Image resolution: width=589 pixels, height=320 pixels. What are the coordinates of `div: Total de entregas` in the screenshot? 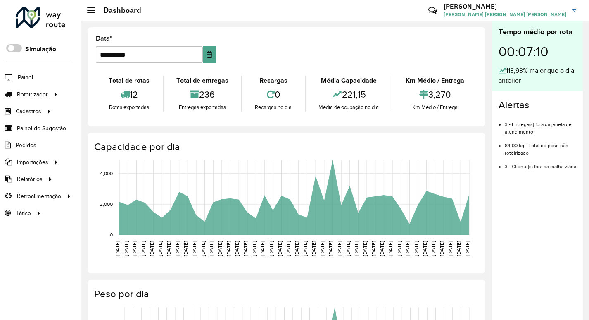 It's located at (202, 80).